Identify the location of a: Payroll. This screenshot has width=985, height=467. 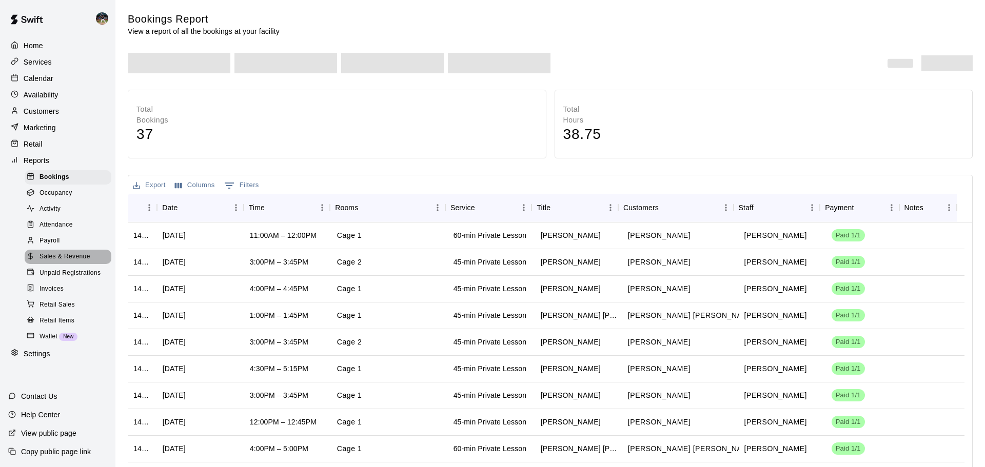
(70, 241).